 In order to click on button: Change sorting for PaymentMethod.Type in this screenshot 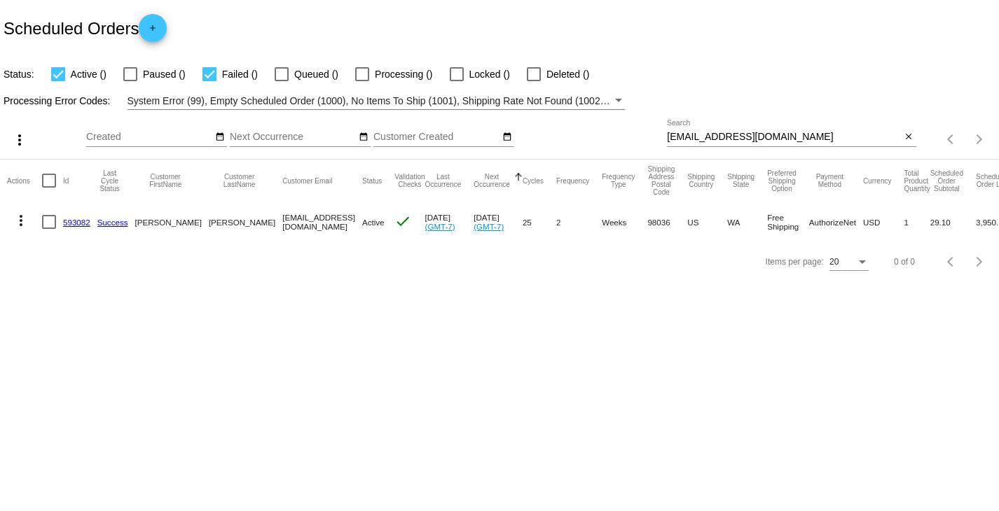, I will do `click(829, 181)`.